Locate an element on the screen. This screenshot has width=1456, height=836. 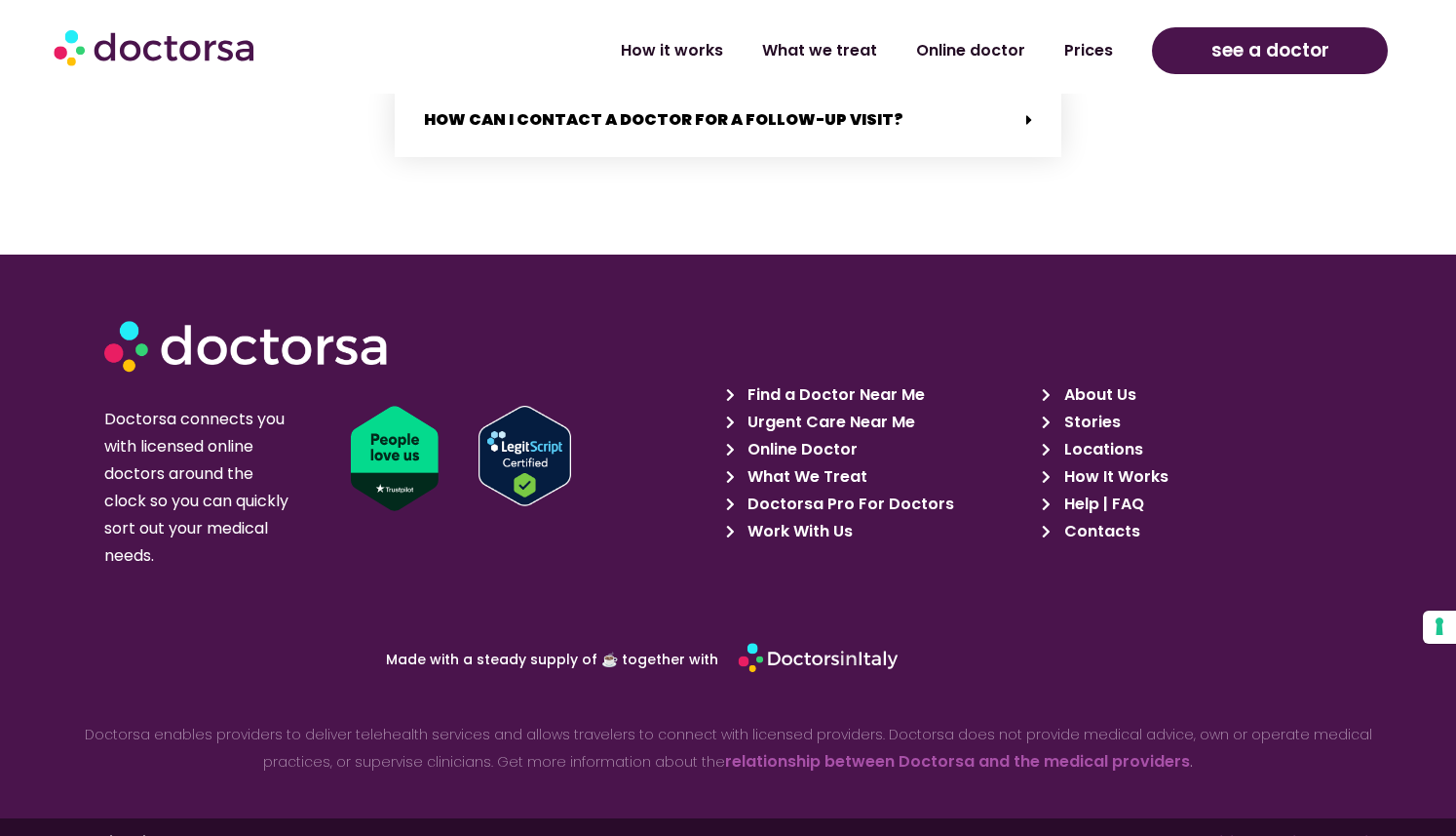
a: How It Works is located at coordinates (1194, 476).